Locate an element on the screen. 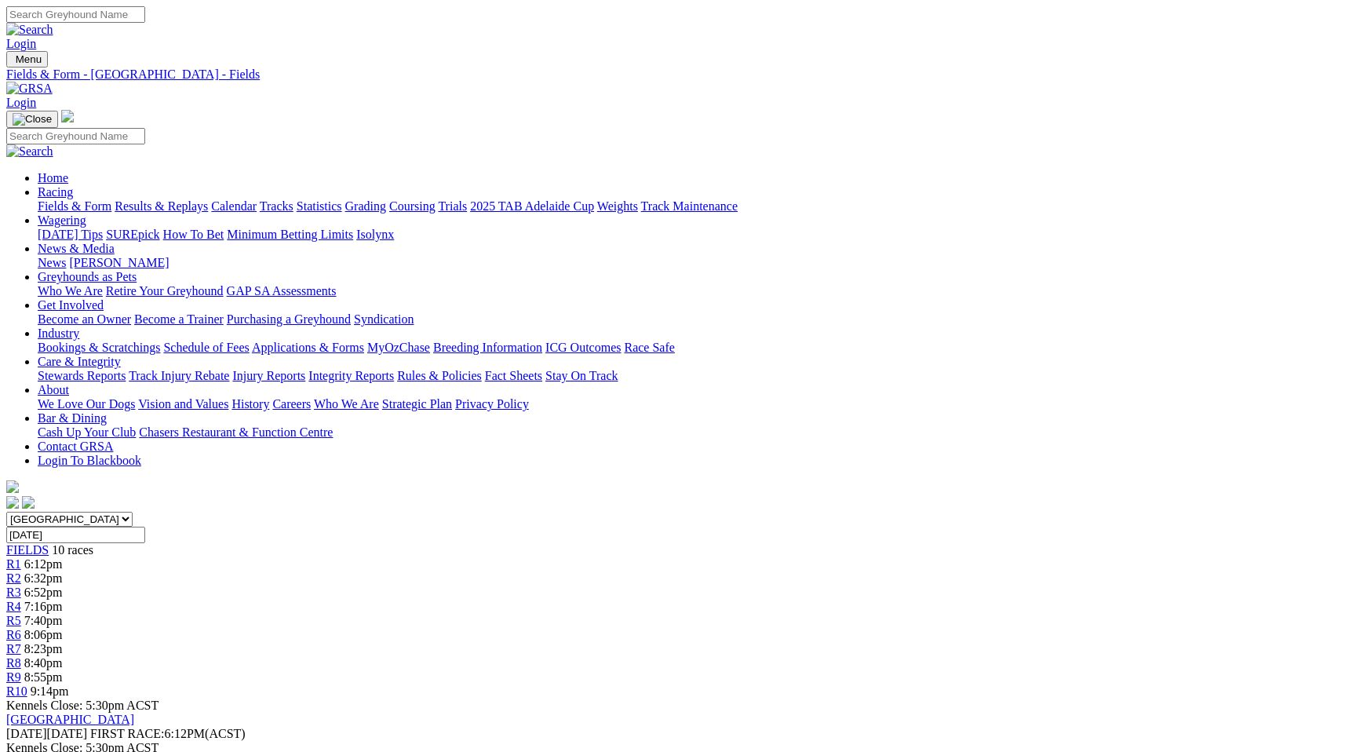 The width and height of the screenshot is (1356, 752). a: ICG Outcomes is located at coordinates (583, 347).